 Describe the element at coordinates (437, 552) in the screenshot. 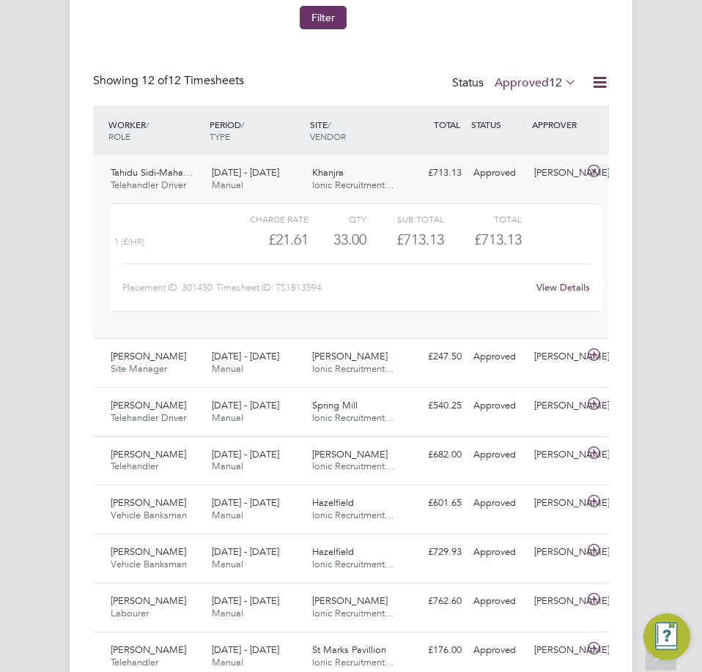

I see `div: £729.93` at that location.